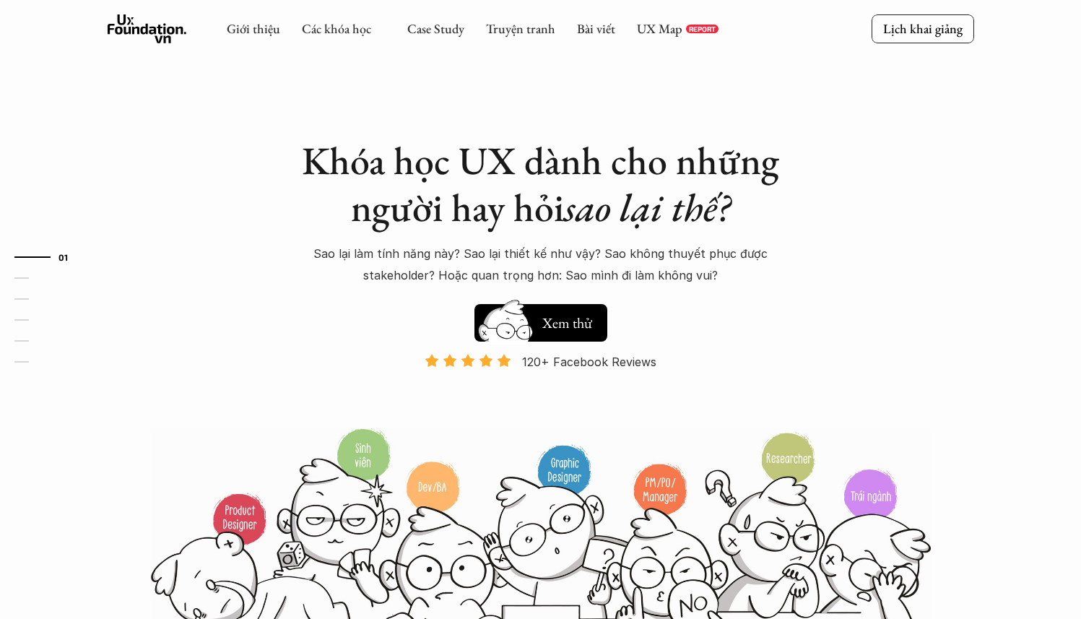  I want to click on a: Lịch khai giảng, so click(923, 28).